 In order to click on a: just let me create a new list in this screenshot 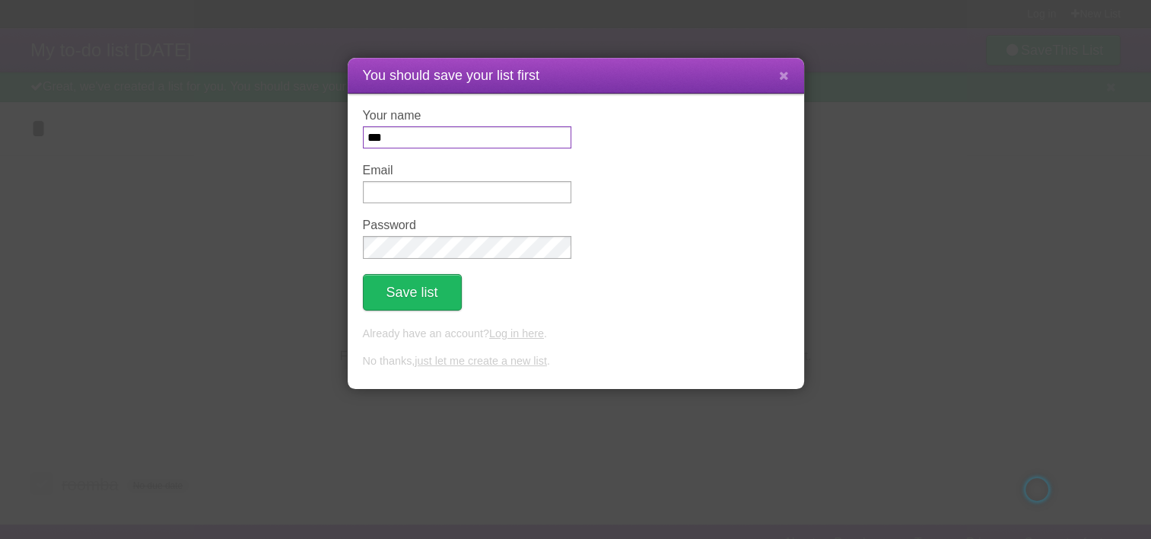, I will do `click(481, 361)`.